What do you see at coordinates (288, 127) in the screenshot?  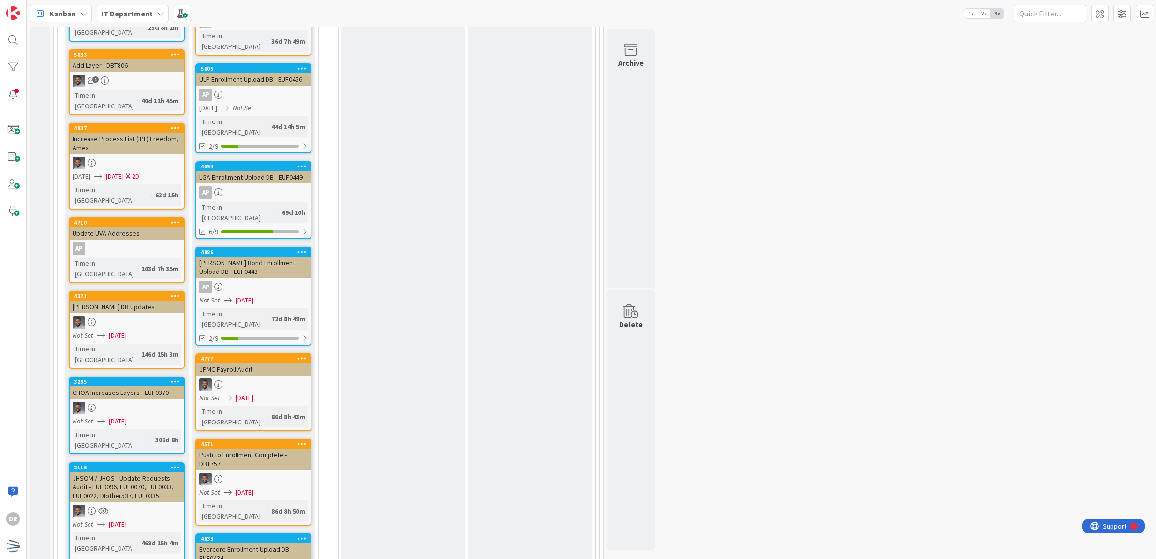 I see `div: 44d 14h 5m` at bounding box center [288, 127].